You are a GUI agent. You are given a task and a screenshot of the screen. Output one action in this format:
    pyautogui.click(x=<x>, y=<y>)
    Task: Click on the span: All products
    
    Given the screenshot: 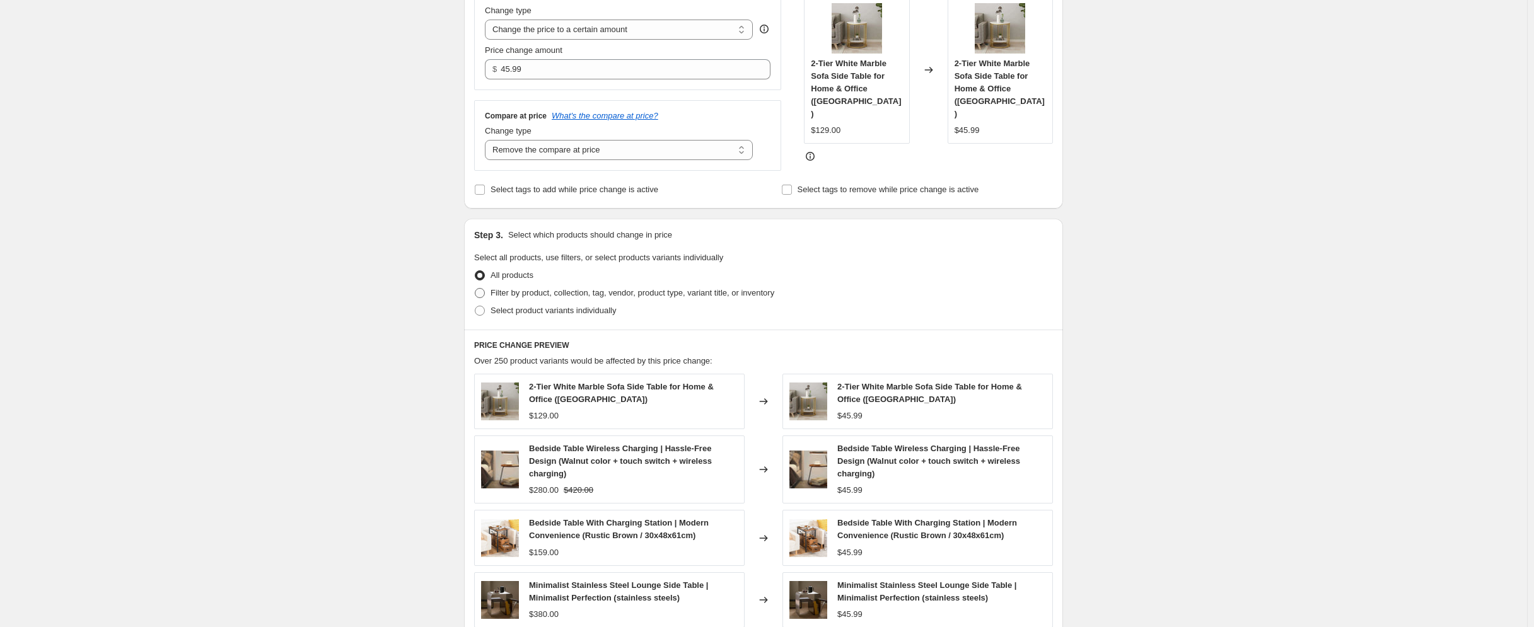 What is the action you would take?
    pyautogui.click(x=512, y=275)
    